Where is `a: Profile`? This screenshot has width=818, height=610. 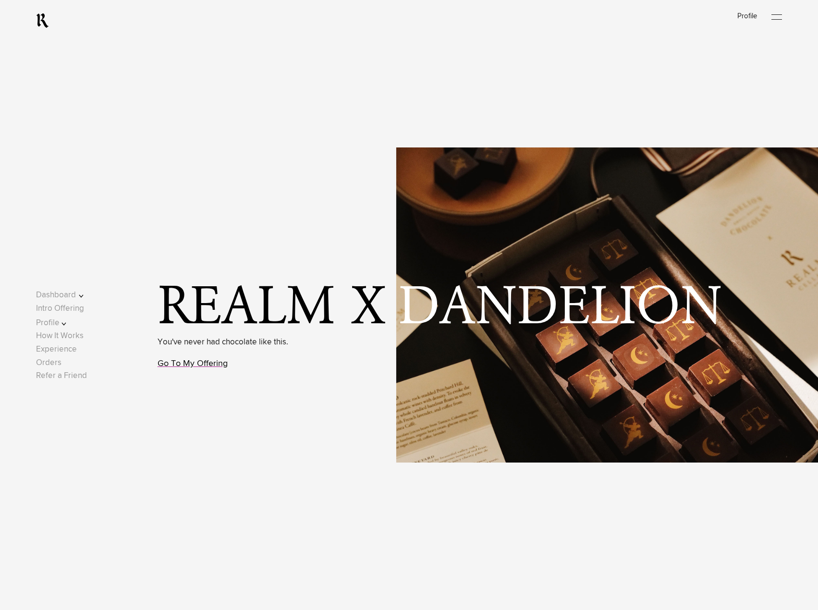 a: Profile is located at coordinates (747, 16).